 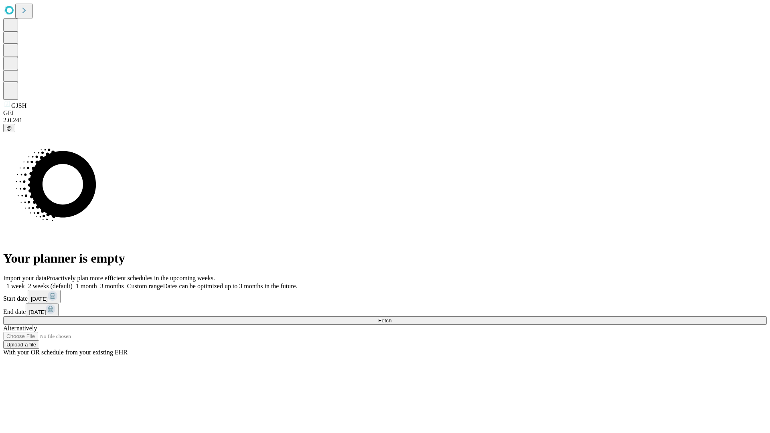 What do you see at coordinates (145, 286) in the screenshot?
I see `span: Custom range` at bounding box center [145, 286].